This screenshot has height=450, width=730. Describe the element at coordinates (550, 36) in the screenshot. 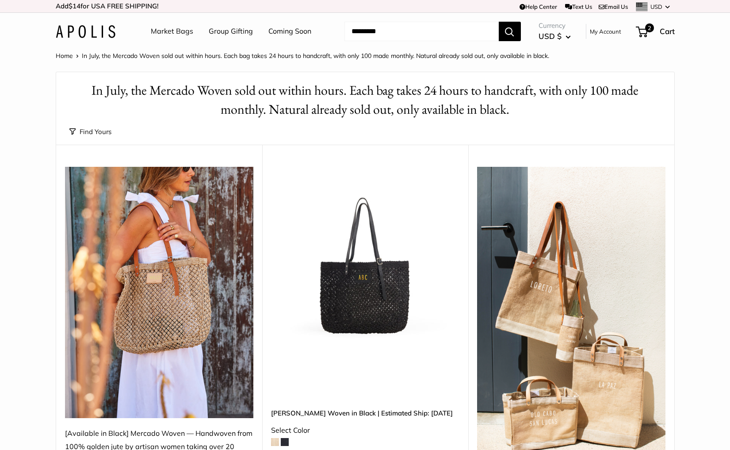

I see `span: USD $` at that location.